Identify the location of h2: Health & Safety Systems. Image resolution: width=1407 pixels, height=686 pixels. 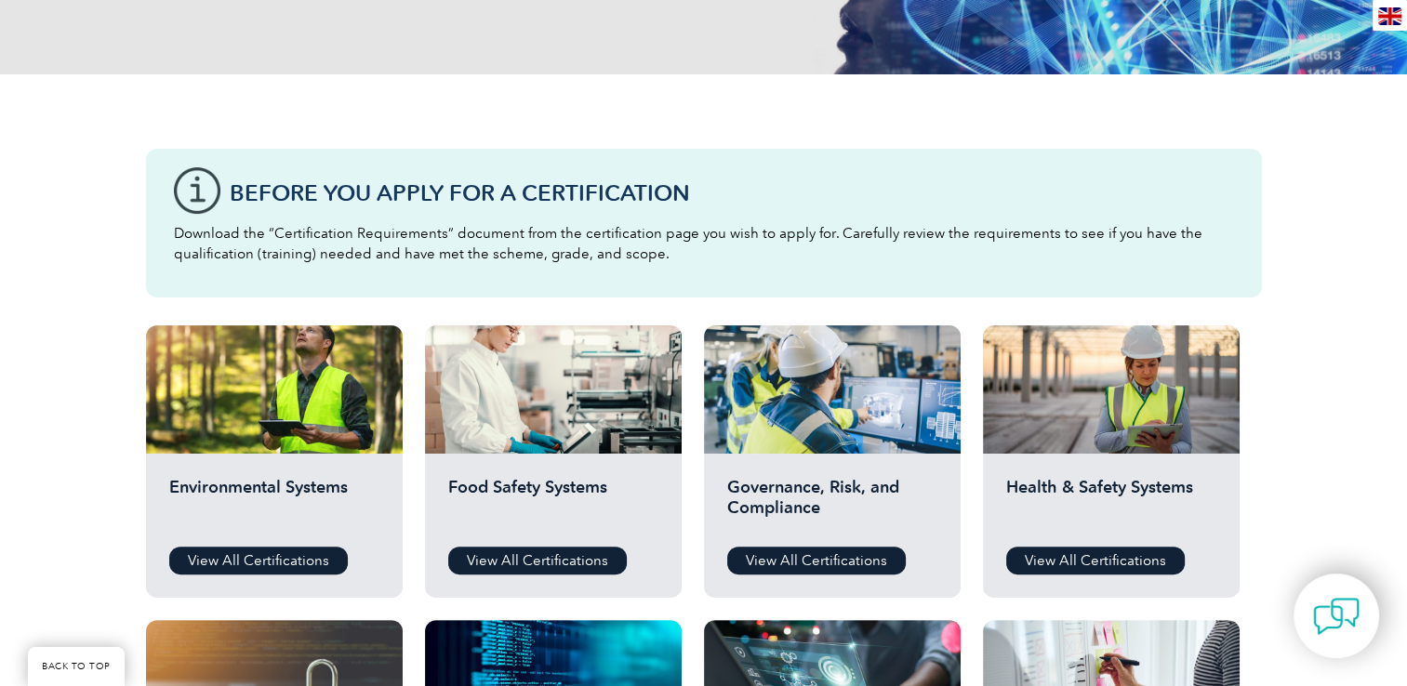
(1111, 505).